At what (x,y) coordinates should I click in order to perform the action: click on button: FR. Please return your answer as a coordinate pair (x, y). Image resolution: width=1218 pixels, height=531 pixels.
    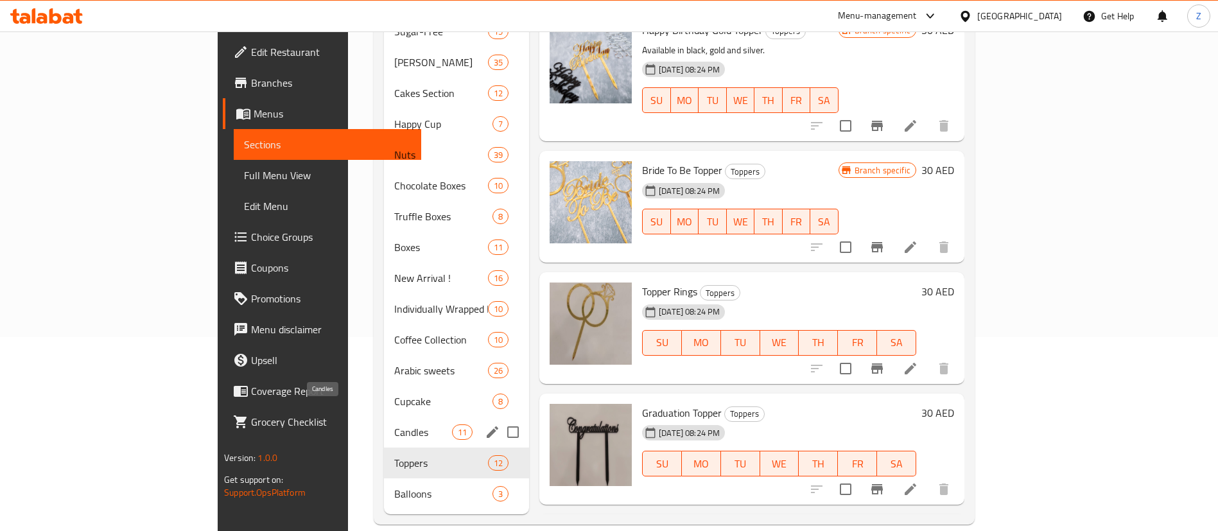
    Looking at the image, I should click on (797, 100).